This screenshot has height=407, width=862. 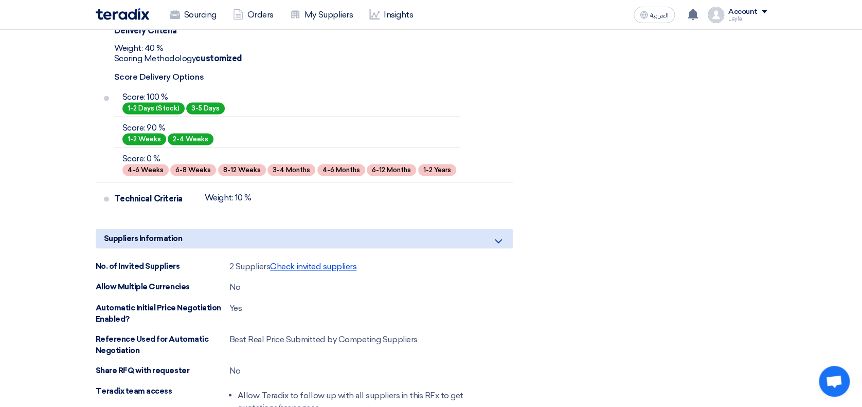 I want to click on span: Check invited suppliers, so click(x=313, y=266).